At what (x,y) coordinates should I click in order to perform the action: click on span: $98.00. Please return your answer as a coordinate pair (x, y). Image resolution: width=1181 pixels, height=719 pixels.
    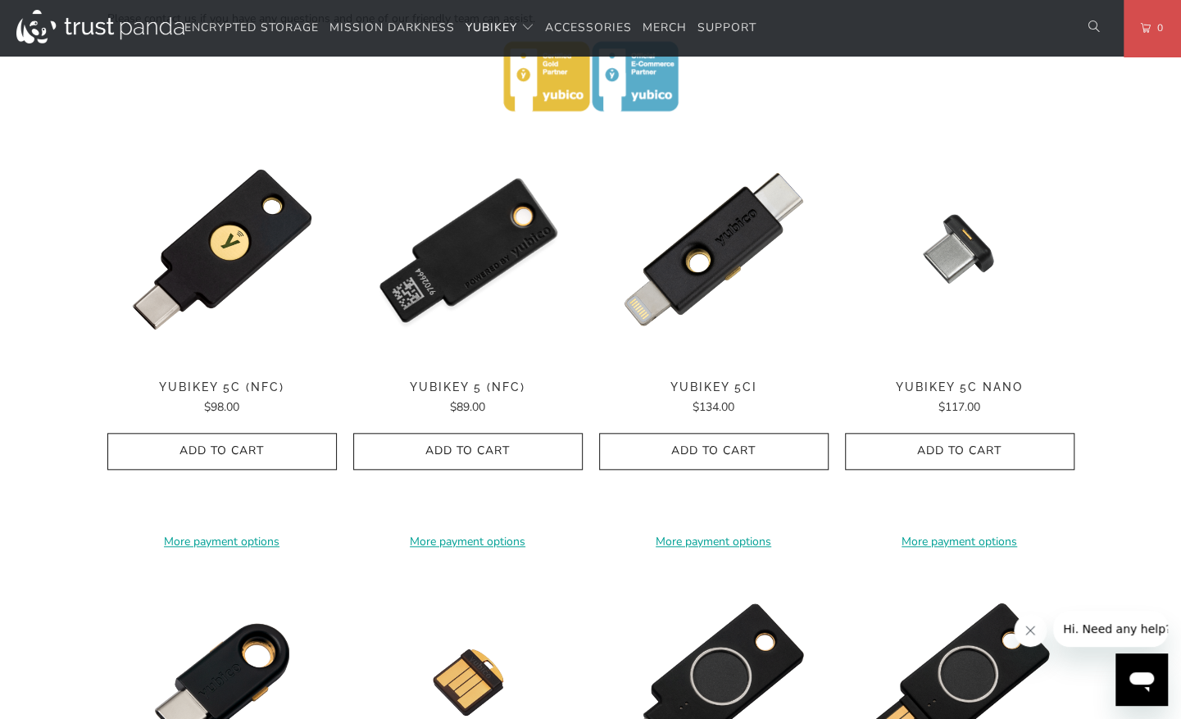
    Looking at the image, I should click on (221, 407).